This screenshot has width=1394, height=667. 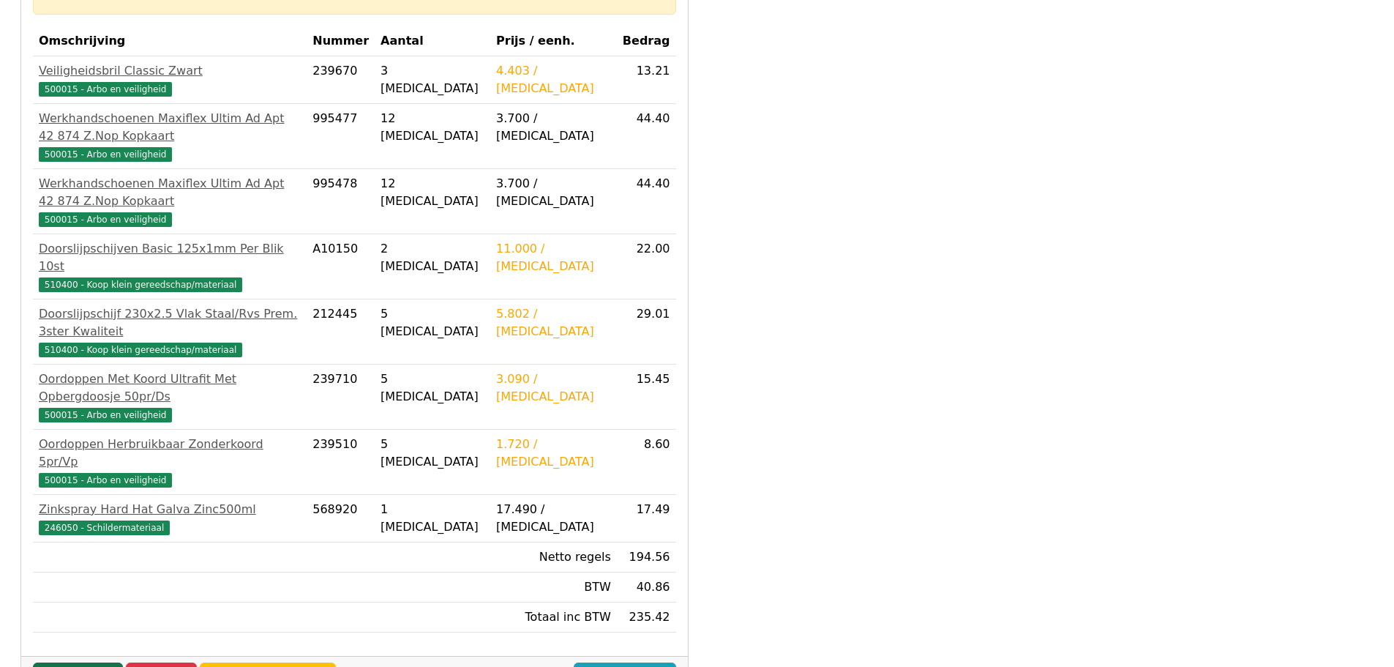 I want to click on td: 17.49, so click(x=646, y=518).